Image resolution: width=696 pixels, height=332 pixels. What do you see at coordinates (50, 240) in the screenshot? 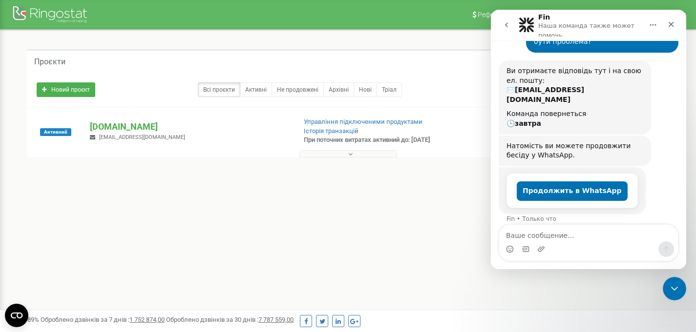
I see `button: Добавить вложение` at bounding box center [50, 240].